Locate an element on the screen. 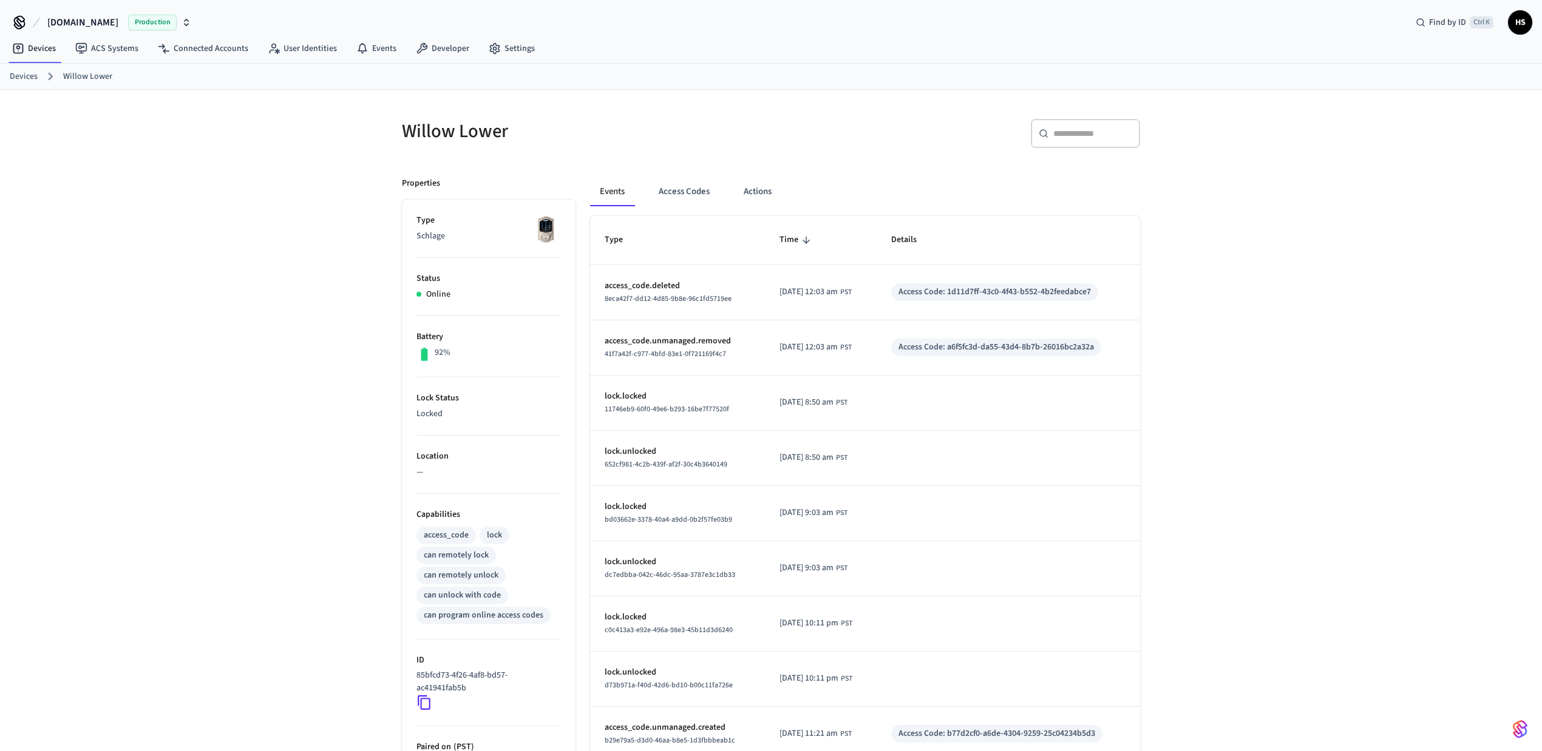  span: Ctrl K is located at coordinates (1481, 22).